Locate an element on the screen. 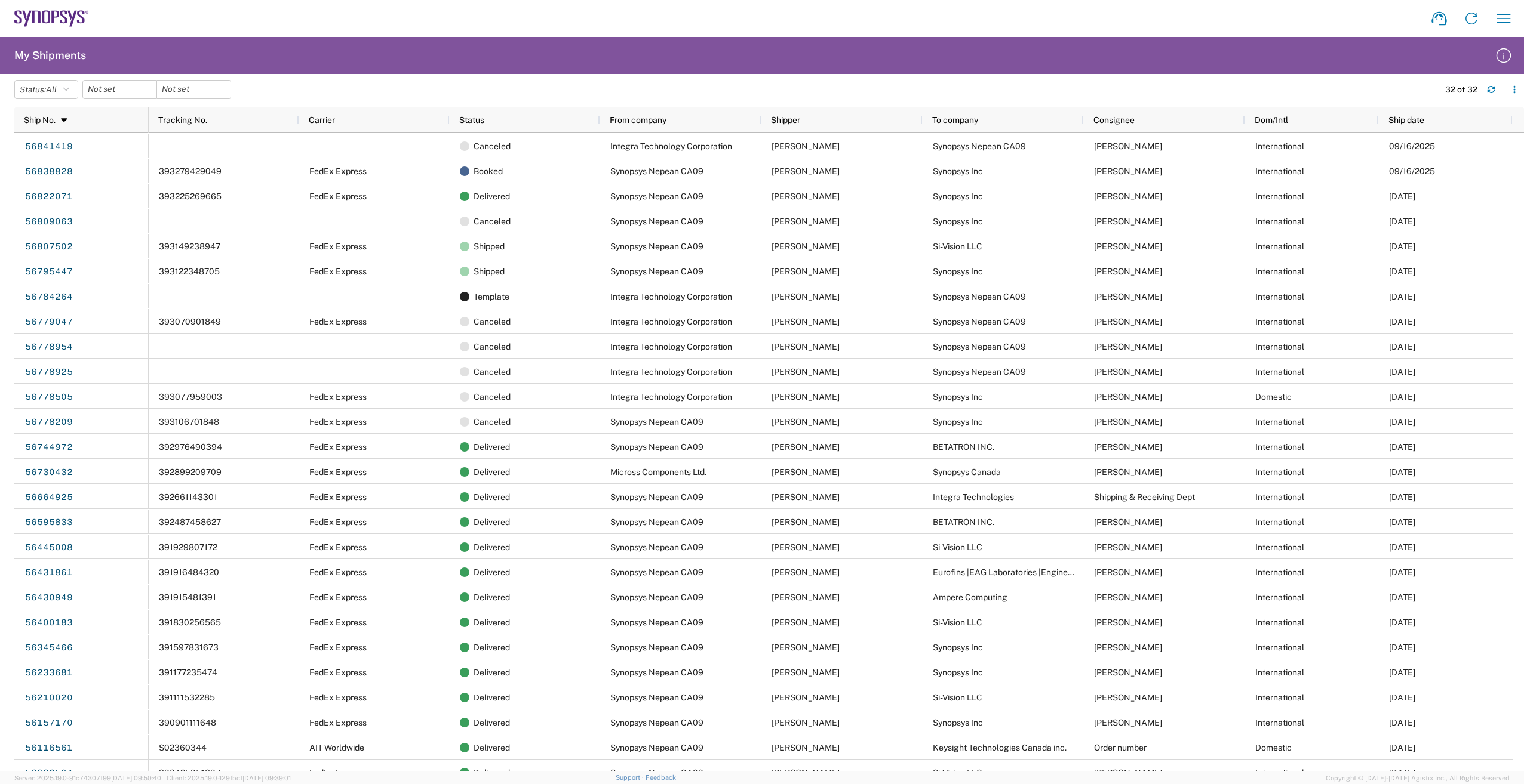 The width and height of the screenshot is (1524, 784). span: S02360344 is located at coordinates (183, 748).